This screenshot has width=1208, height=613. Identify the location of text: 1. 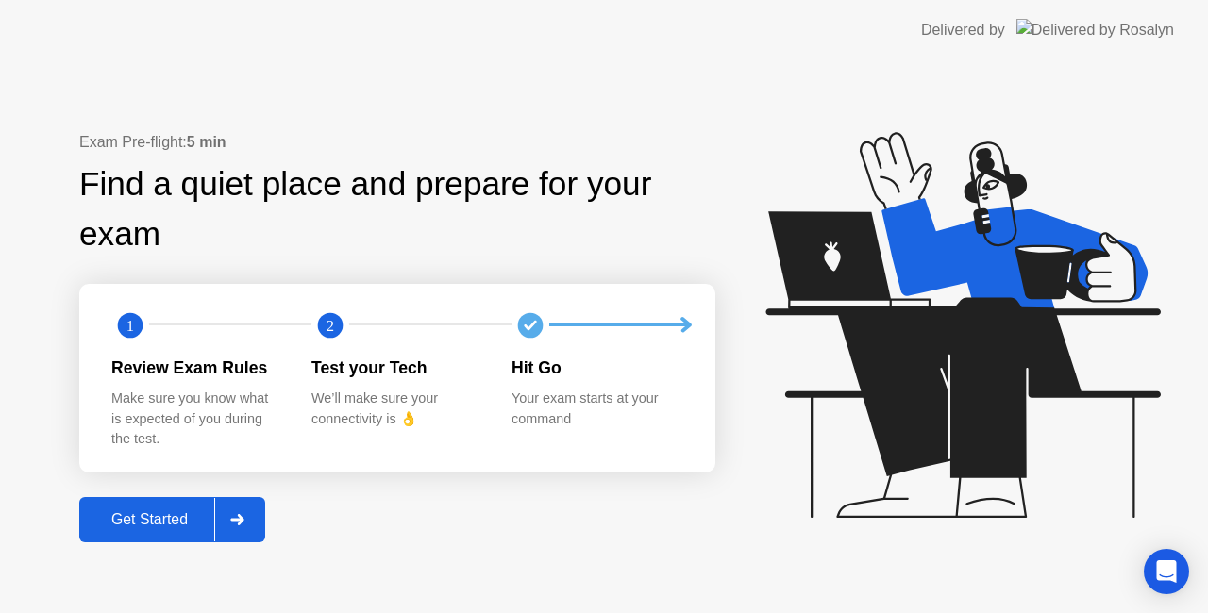
(130, 325).